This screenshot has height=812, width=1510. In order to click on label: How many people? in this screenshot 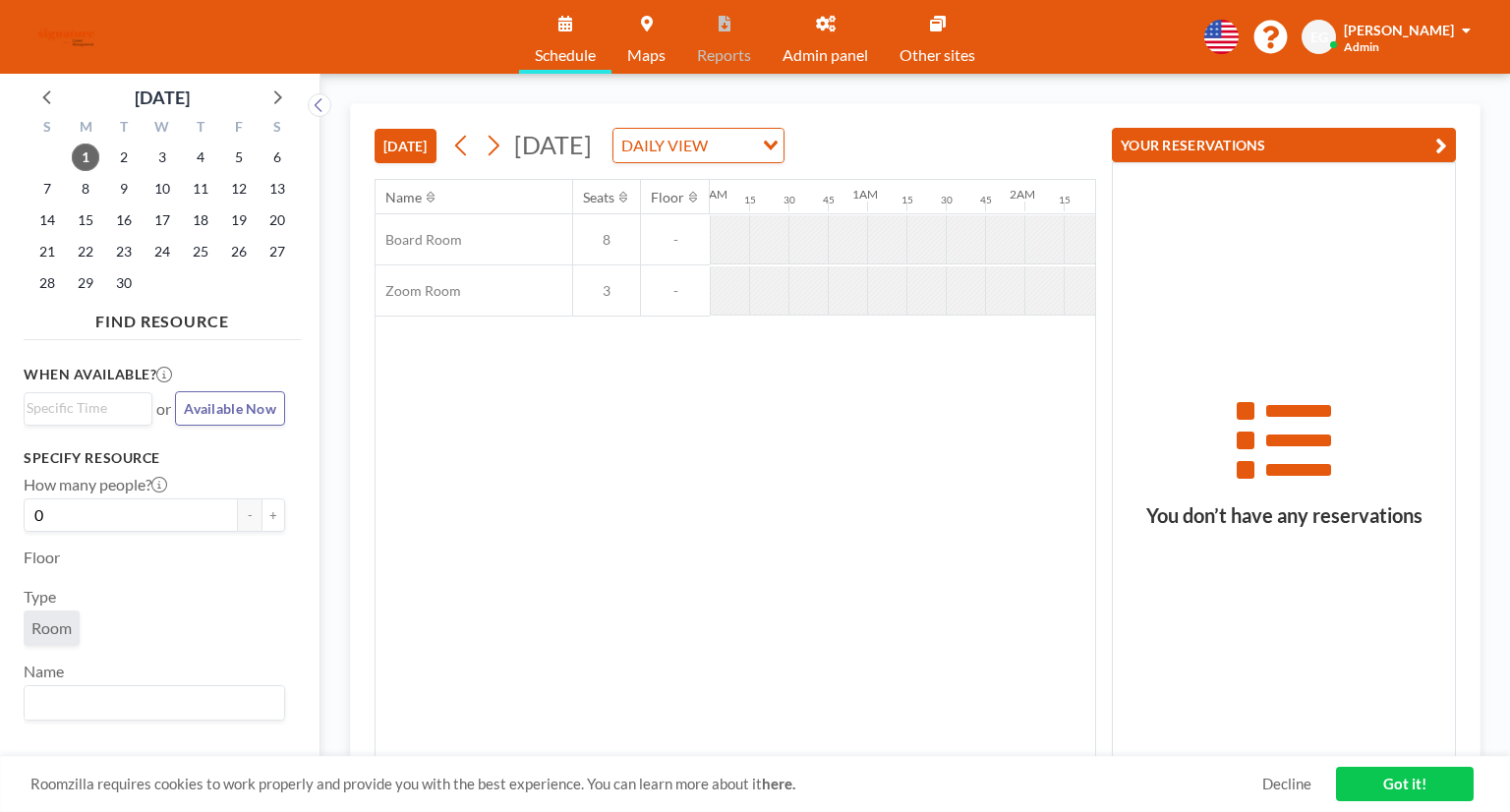, I will do `click(95, 484)`.